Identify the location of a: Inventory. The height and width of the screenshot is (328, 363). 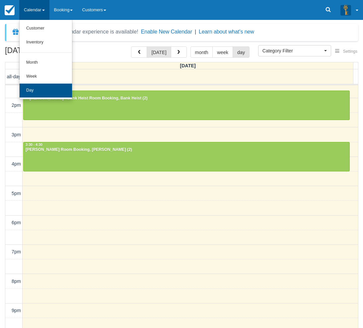
(46, 42).